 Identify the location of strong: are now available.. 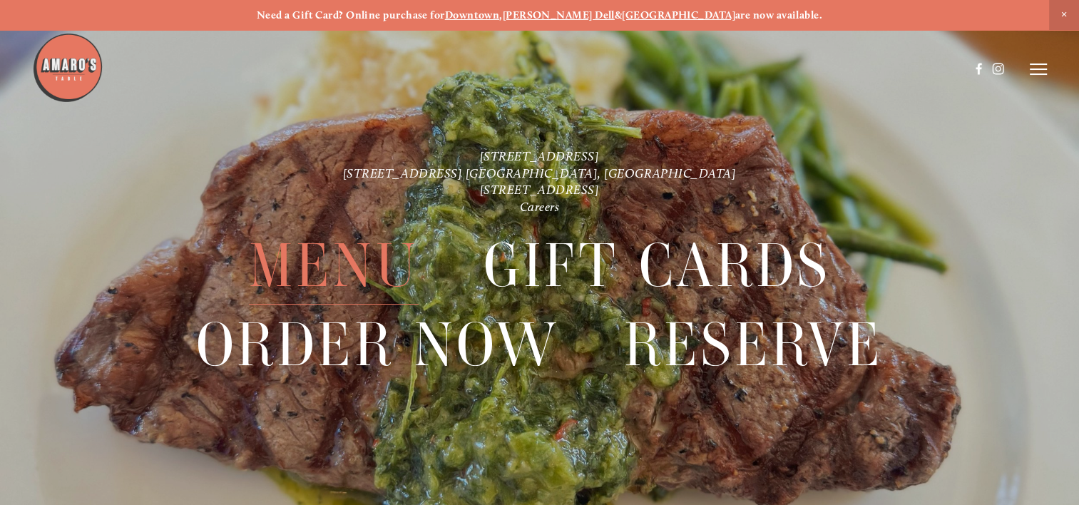
(778, 15).